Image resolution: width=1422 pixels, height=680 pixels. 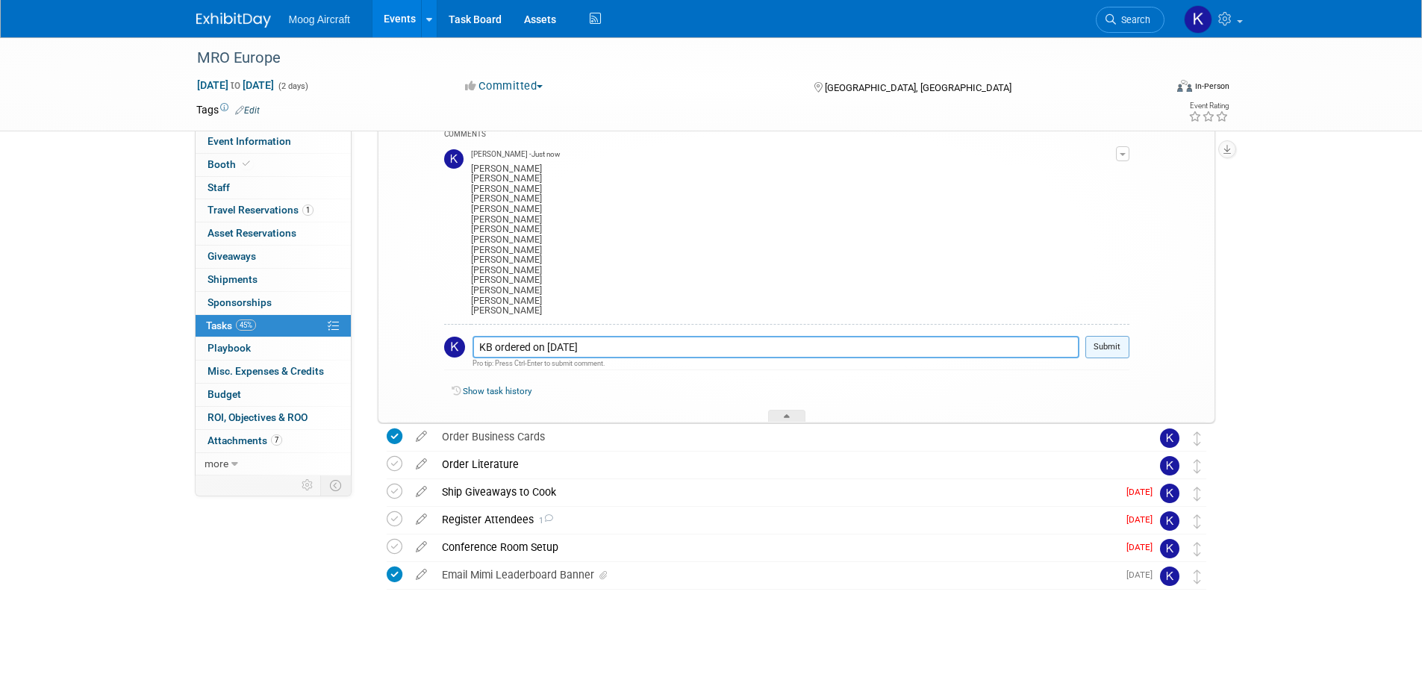 I want to click on a: Playbook, so click(x=273, y=349).